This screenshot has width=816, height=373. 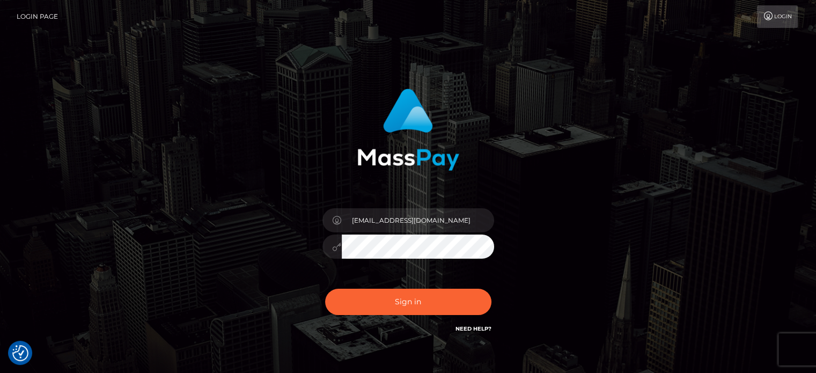 I want to click on a: Login, so click(x=777, y=17).